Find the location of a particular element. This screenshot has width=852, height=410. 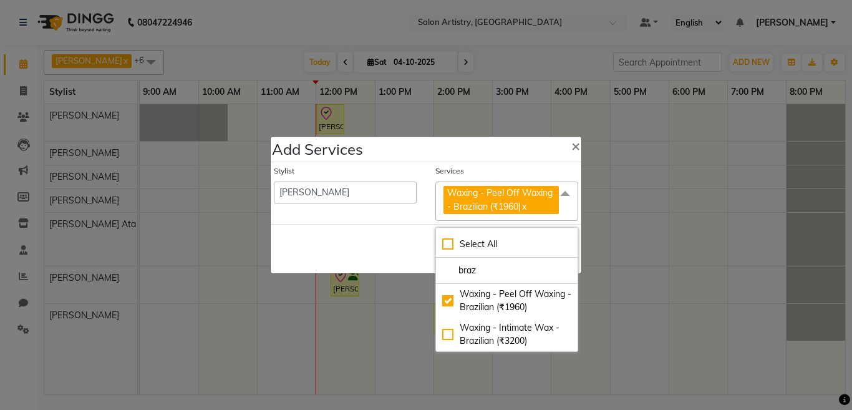

button: Close is located at coordinates (576, 145).